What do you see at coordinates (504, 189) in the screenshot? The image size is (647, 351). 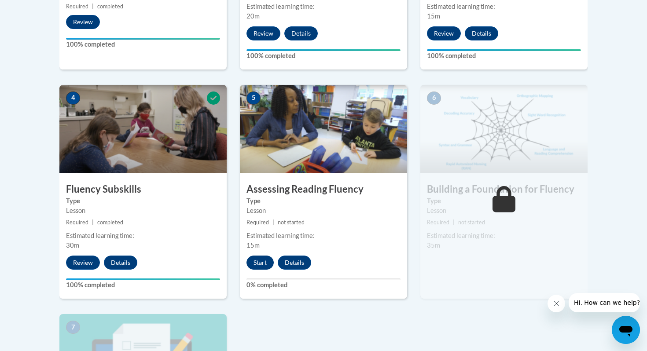 I see `h3: Building a Foundation for Fluency` at bounding box center [504, 189].